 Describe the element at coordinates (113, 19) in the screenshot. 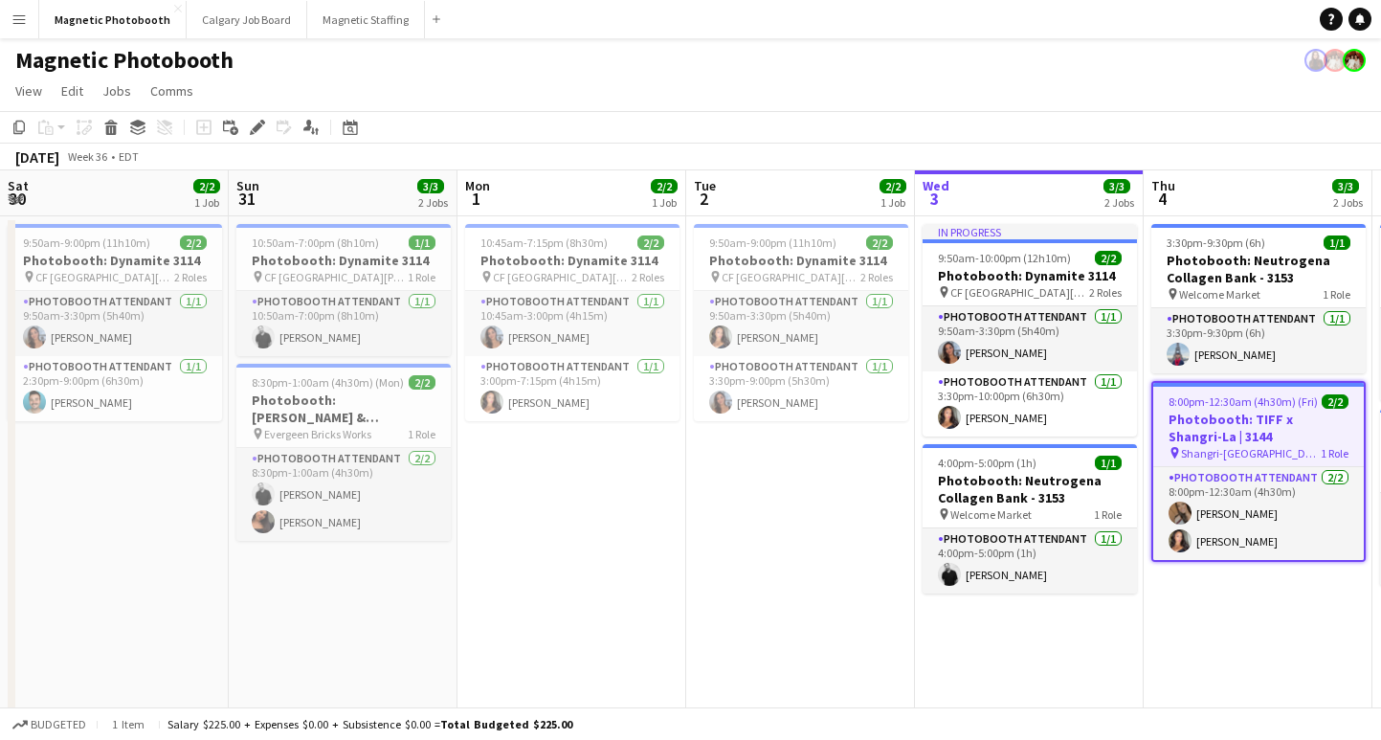

I see `button: Magnetic Photobooth` at that location.